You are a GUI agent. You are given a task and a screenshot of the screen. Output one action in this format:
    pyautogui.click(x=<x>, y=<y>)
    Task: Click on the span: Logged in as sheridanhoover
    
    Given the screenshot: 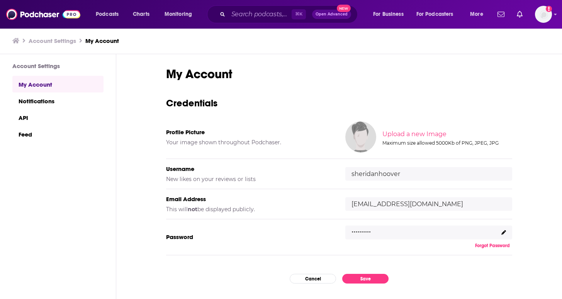 What is the action you would take?
    pyautogui.click(x=543, y=14)
    